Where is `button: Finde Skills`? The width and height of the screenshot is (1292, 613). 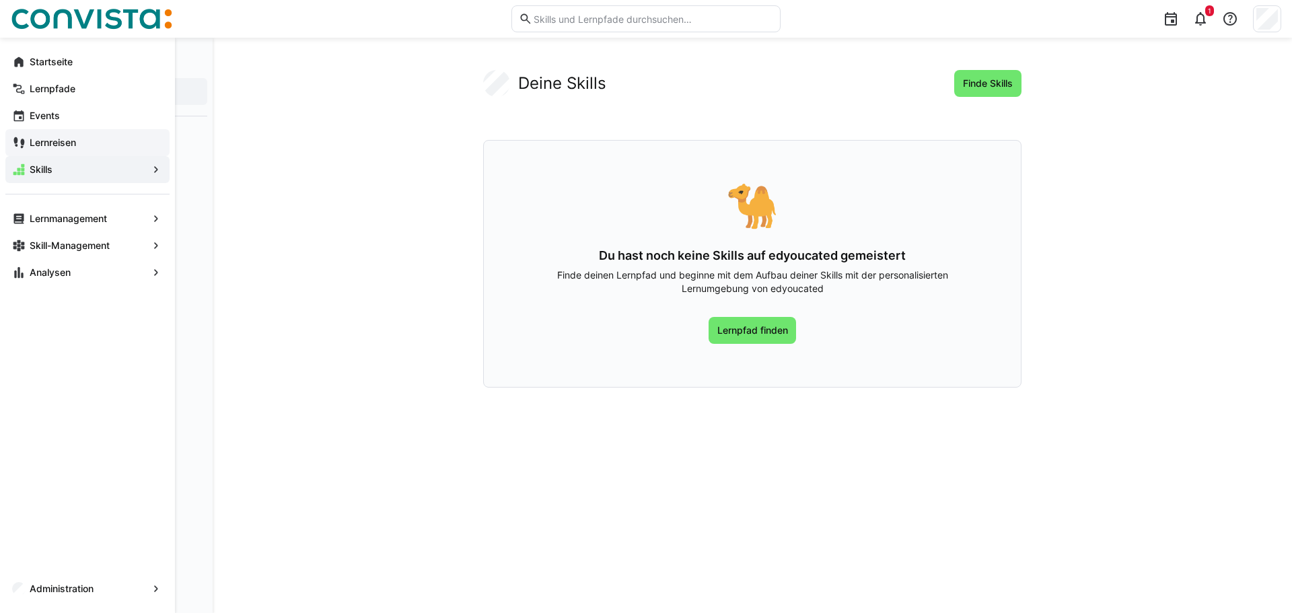
button: Finde Skills is located at coordinates (987, 83).